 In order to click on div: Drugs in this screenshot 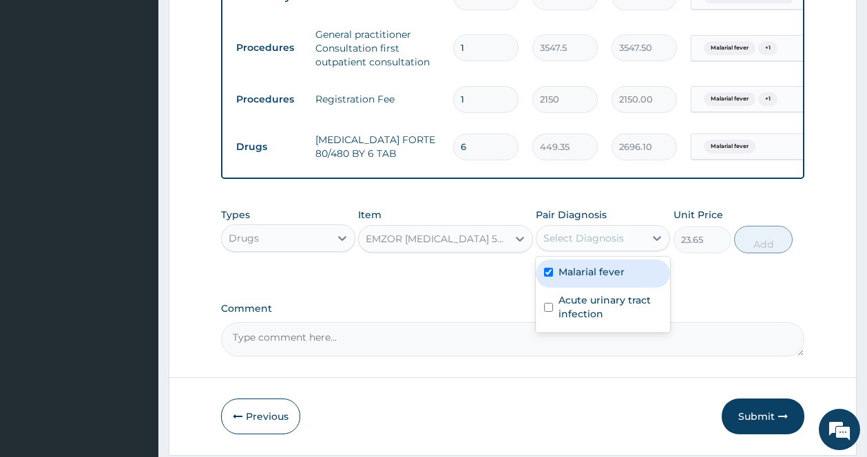, I will do `click(244, 238)`.